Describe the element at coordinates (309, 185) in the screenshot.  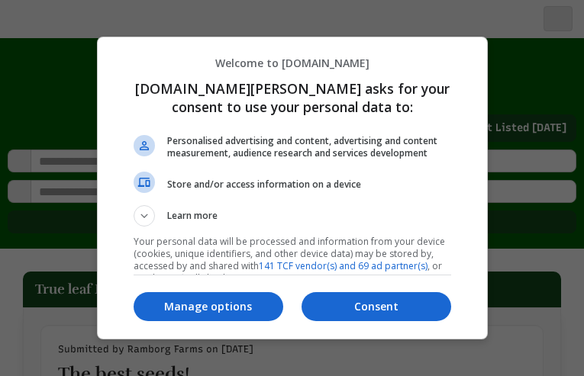
I see `span: Store and/or access information on a device` at that location.